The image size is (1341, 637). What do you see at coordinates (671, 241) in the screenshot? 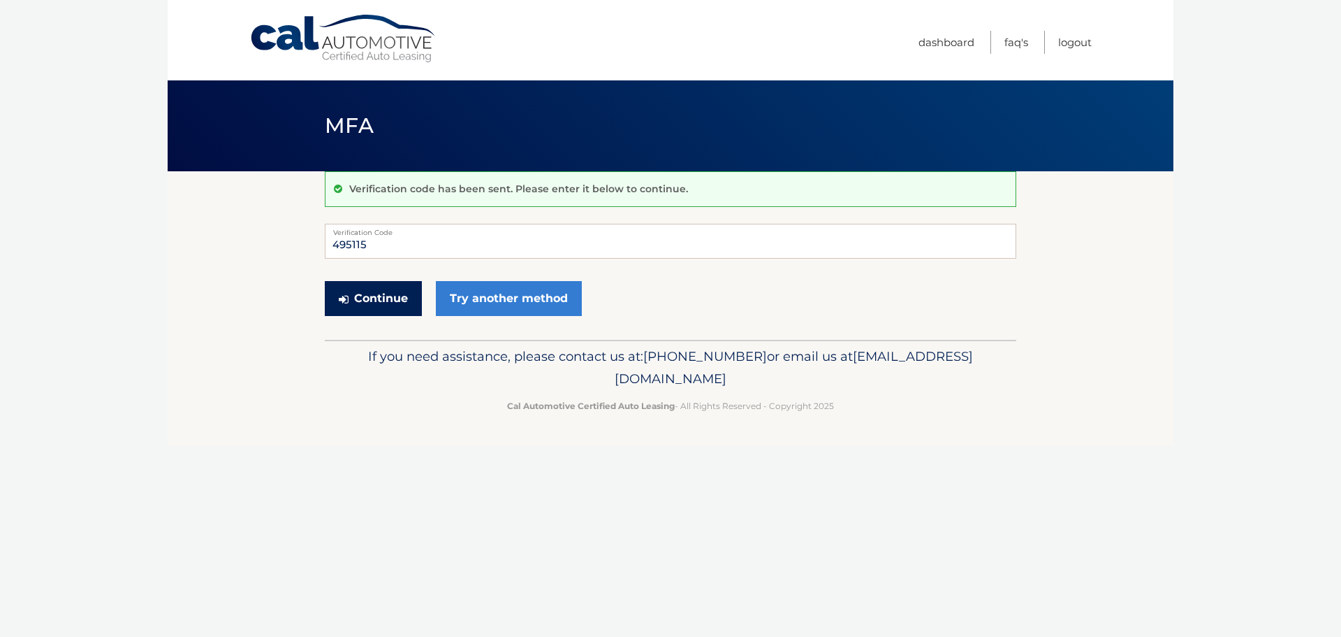
I see `input: Verification Code` at bounding box center [671, 241].